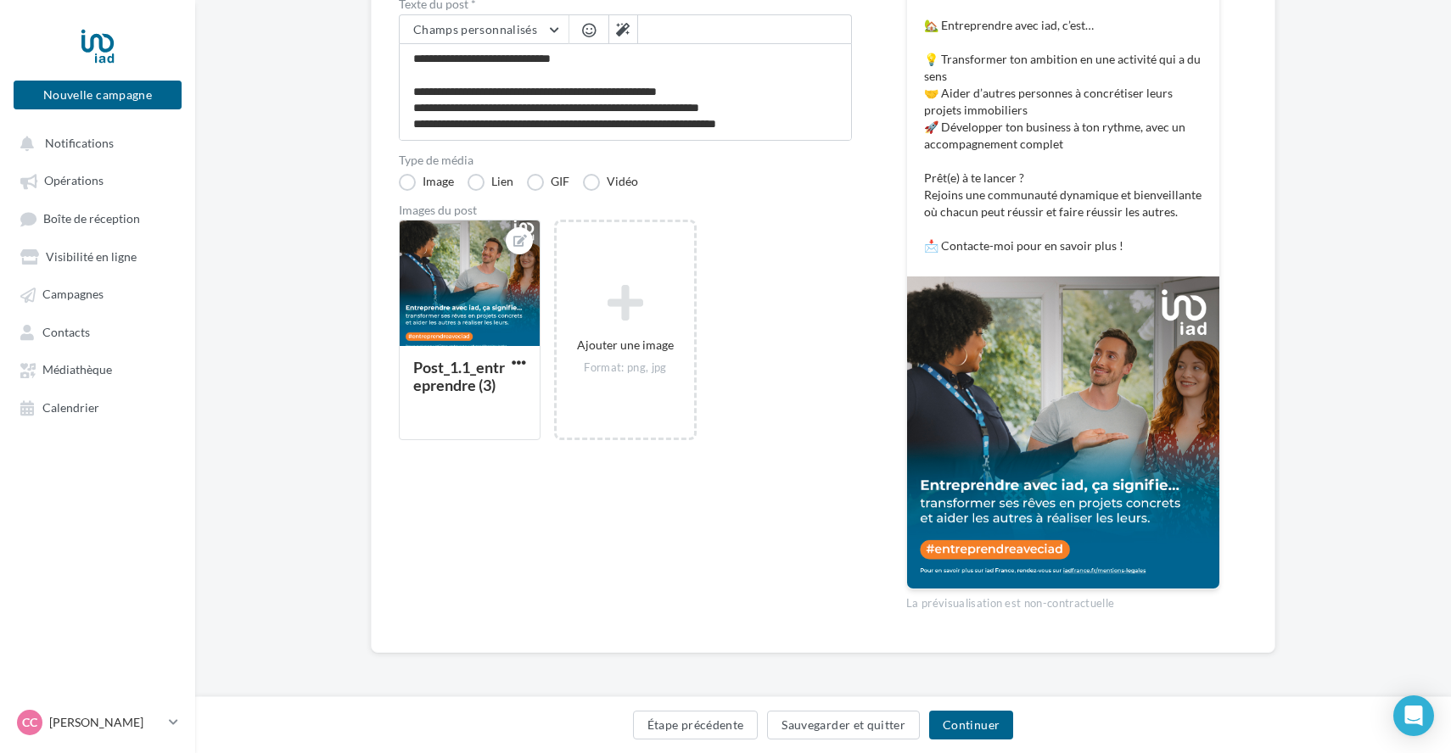 Image resolution: width=1451 pixels, height=753 pixels. Describe the element at coordinates (98, 332) in the screenshot. I see `a: Contacts` at that location.